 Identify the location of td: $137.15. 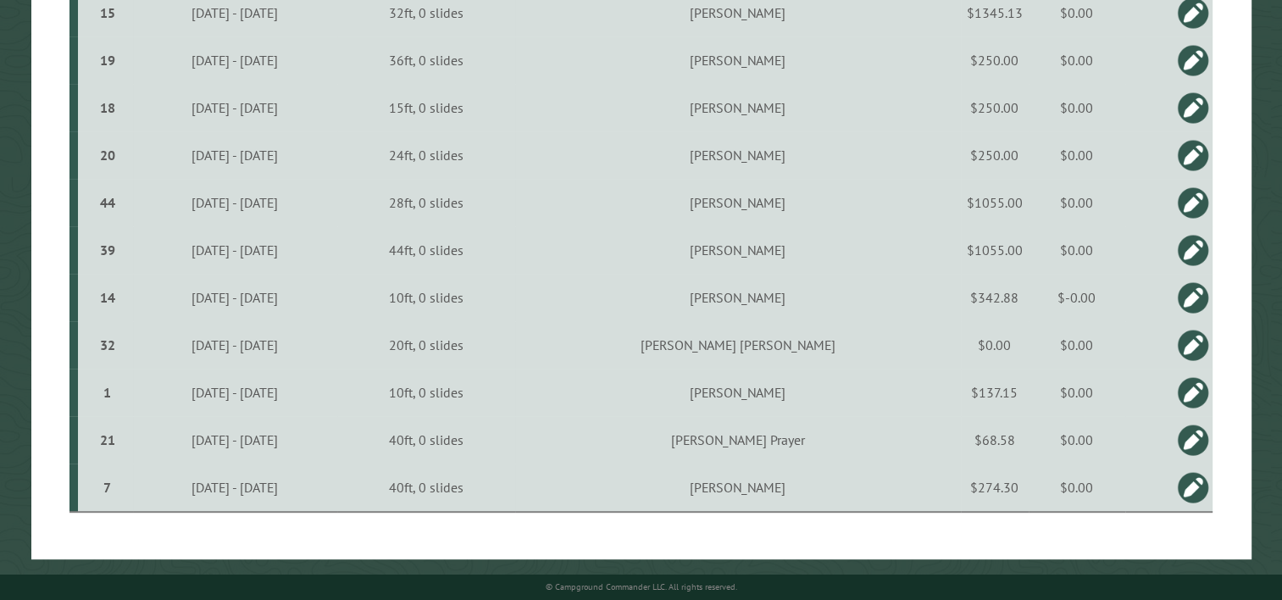
(994, 392).